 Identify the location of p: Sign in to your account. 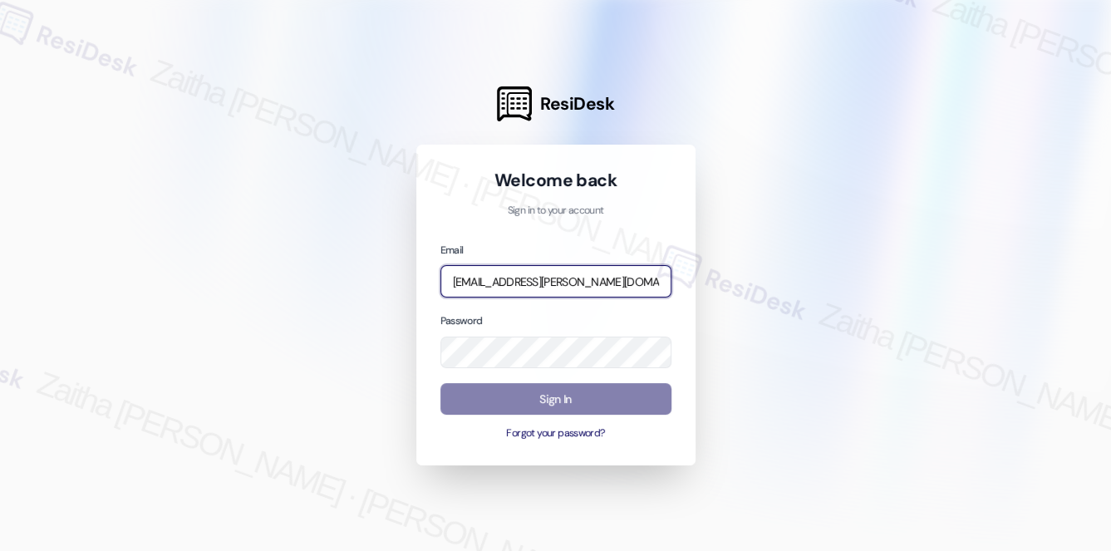
(556, 211).